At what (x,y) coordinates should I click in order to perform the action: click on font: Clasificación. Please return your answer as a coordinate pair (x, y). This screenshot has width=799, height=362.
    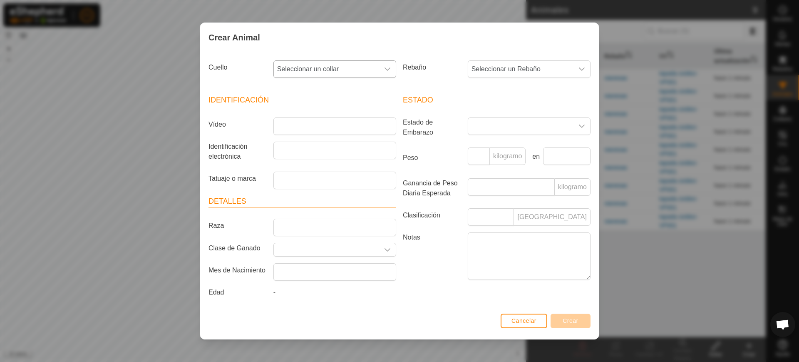
    Looking at the image, I should click on (422, 215).